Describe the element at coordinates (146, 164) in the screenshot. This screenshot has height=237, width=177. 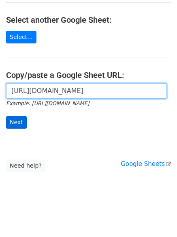
I see `a: Google Sheets` at that location.